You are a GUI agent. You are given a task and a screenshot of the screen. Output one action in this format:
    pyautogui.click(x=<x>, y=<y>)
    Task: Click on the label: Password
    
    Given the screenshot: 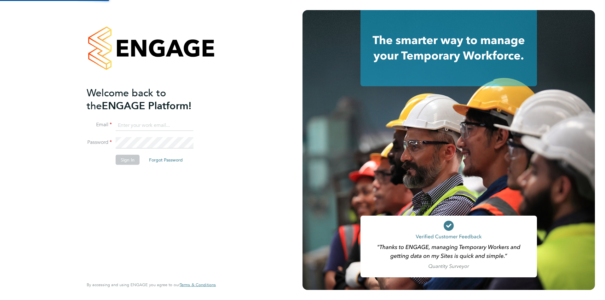 What is the action you would take?
    pyautogui.click(x=99, y=142)
    